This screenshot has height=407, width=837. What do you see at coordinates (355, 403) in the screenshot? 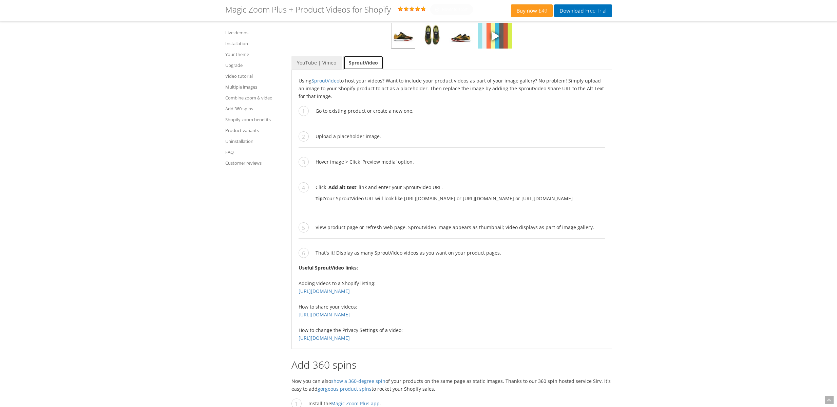
I see `a: Magic Zoom Plus app` at bounding box center [355, 403].